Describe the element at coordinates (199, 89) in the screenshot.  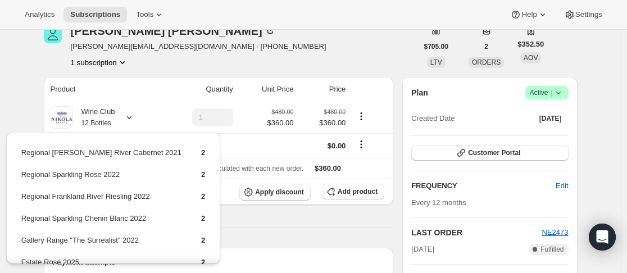
I see `th: Quantity` at that location.